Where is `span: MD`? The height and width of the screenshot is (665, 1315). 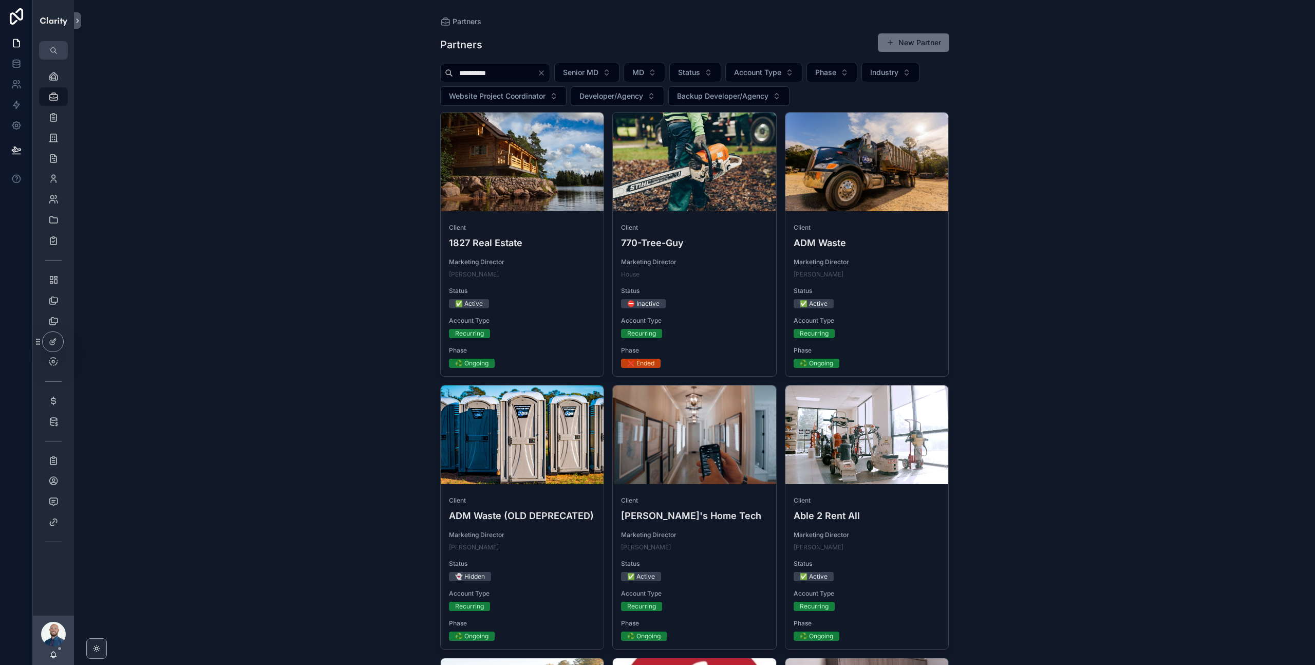
span: MD is located at coordinates (638, 72).